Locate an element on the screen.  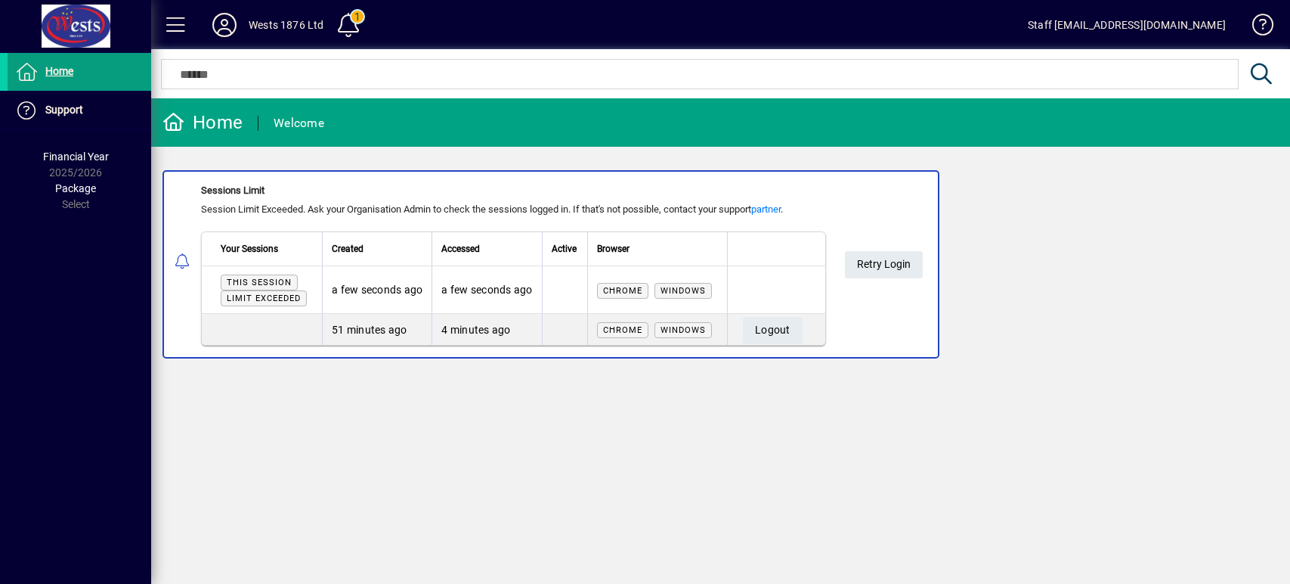
span: Home is located at coordinates (59, 71).